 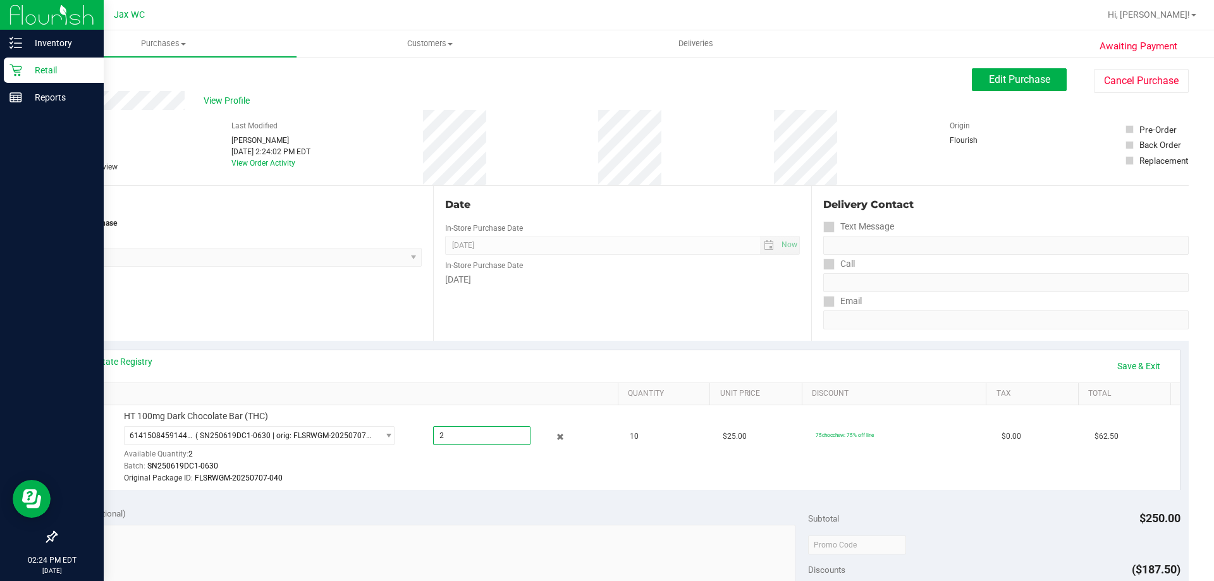 I want to click on label: Text Message, so click(x=859, y=226).